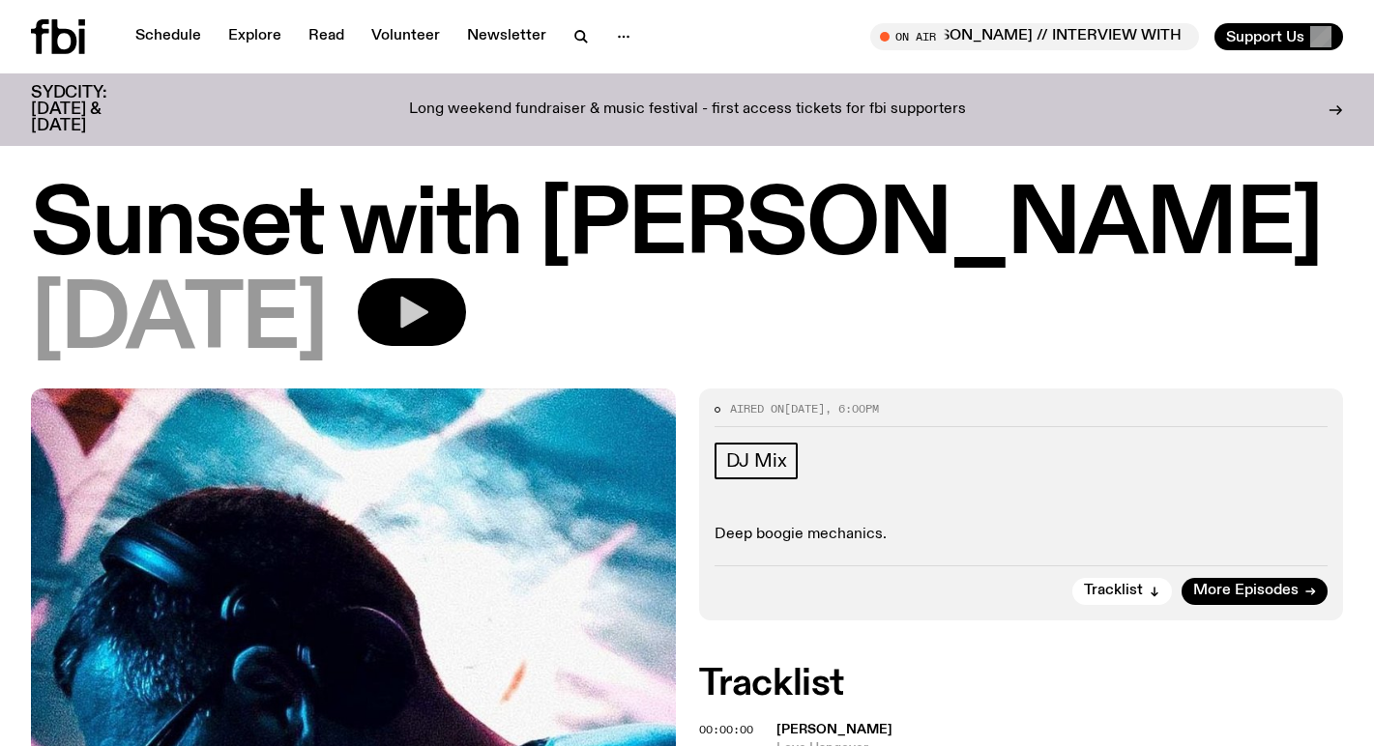 The image size is (1374, 746). I want to click on button: Support Us, so click(1278, 37).